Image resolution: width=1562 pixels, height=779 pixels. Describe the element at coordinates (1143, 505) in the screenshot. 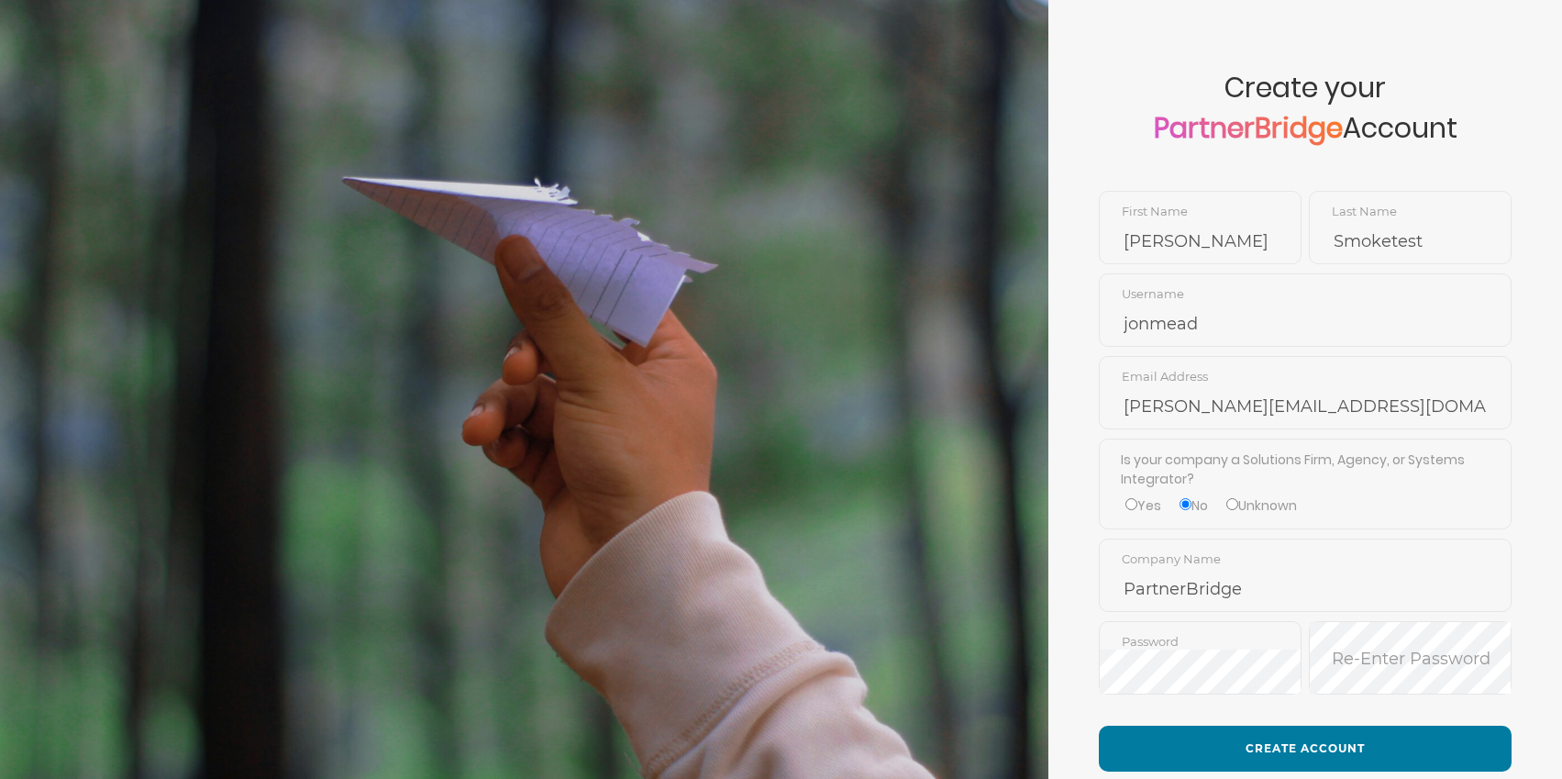

I see `label: Yes` at that location.